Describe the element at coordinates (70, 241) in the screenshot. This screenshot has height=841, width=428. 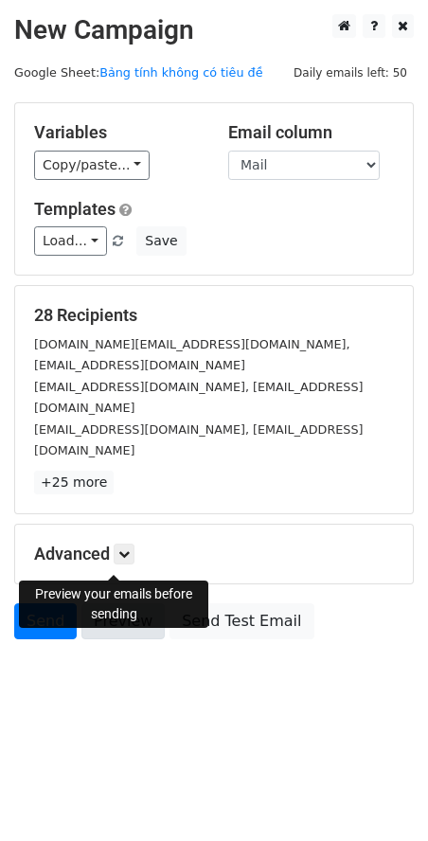
I see `a: Load...` at that location.